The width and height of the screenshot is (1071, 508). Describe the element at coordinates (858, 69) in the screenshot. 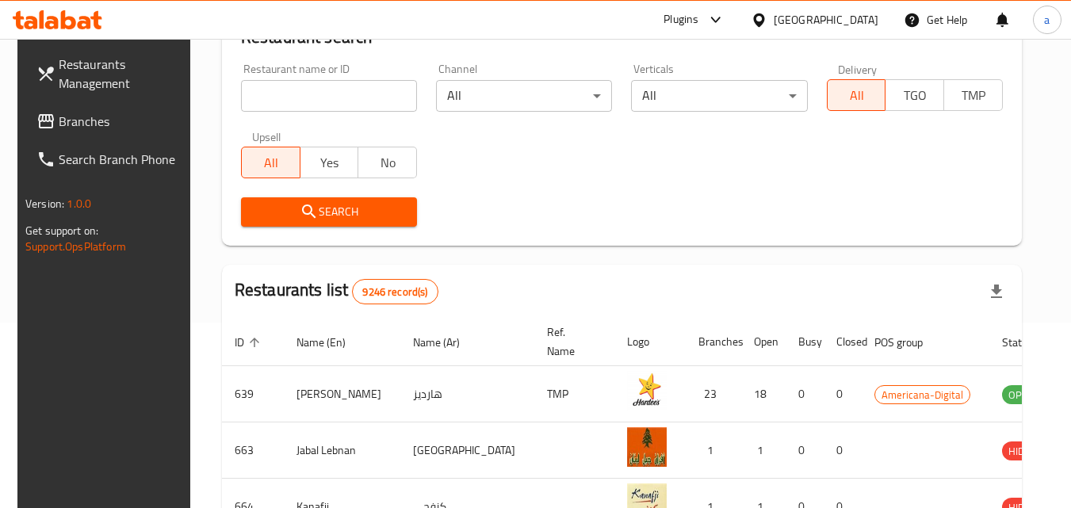

I see `label: Delivery` at that location.